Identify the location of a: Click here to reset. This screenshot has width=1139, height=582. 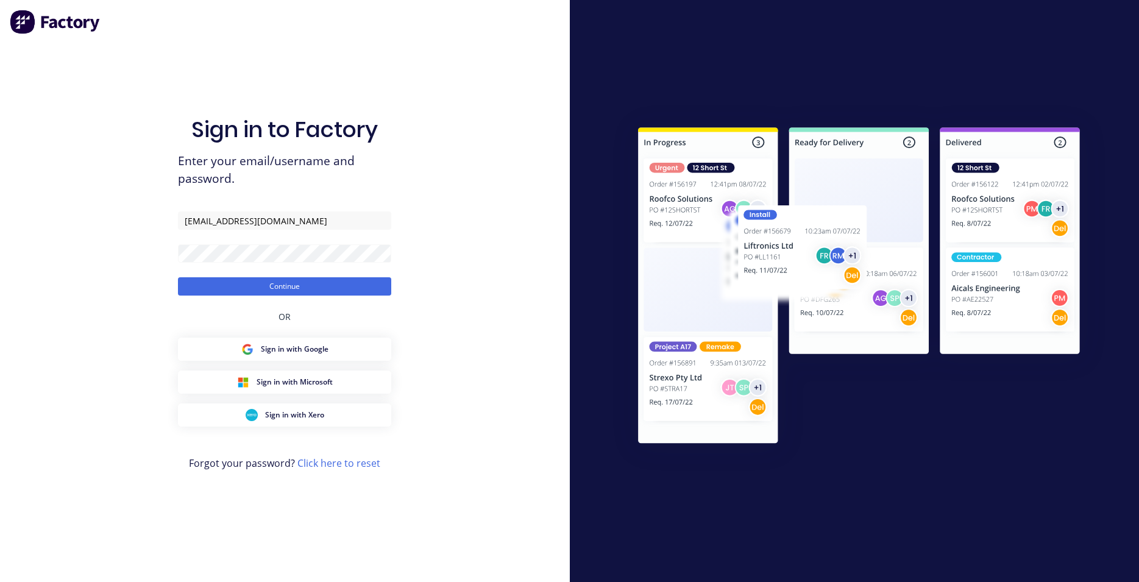
(339, 463).